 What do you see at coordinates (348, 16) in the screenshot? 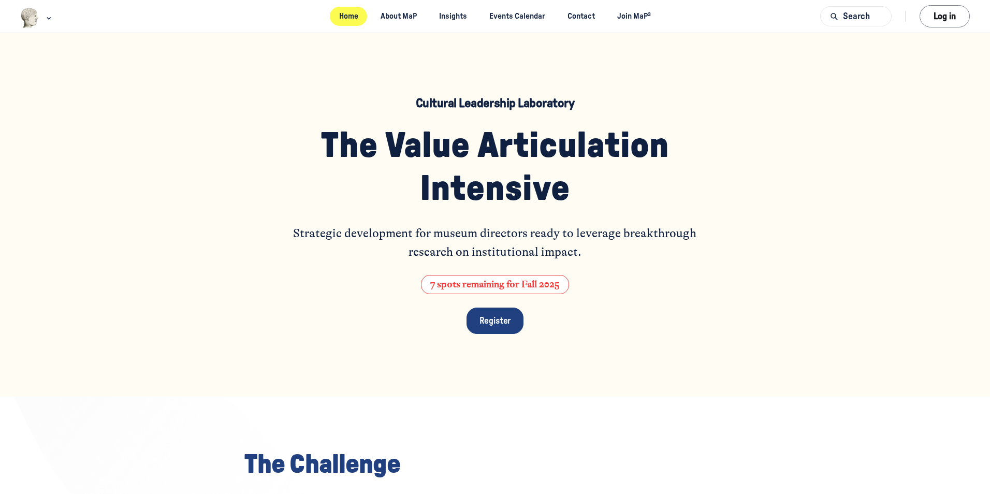
I see `a: Home` at bounding box center [348, 16].